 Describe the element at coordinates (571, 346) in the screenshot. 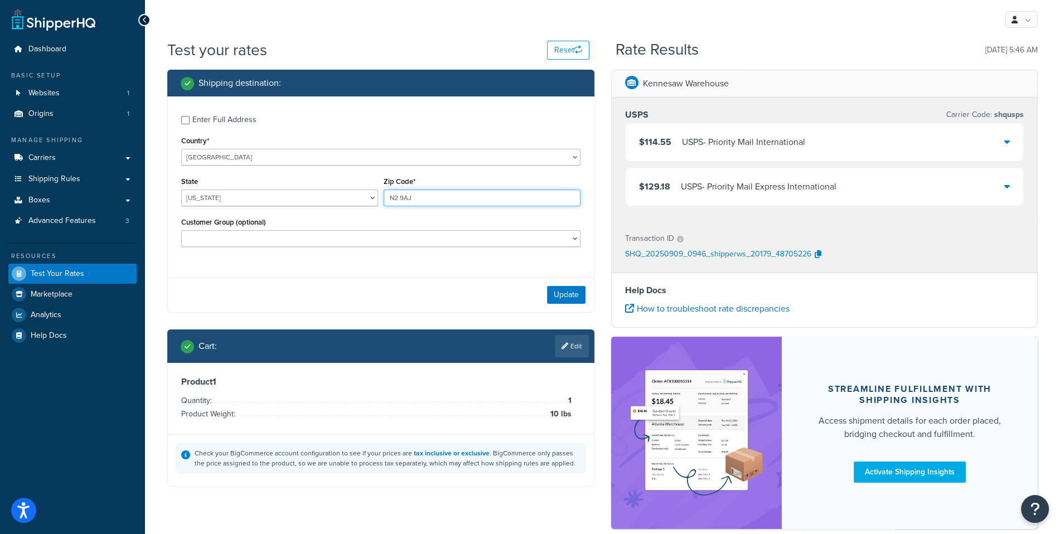

I see `a: Edit` at that location.